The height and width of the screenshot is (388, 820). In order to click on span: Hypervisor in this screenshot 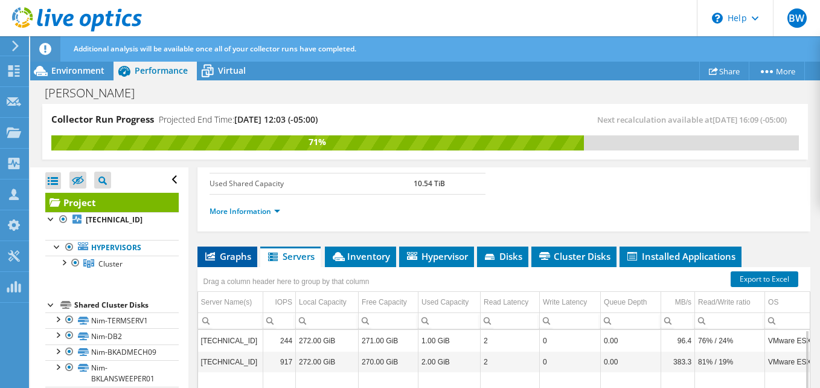, I will do `click(437, 256)`.